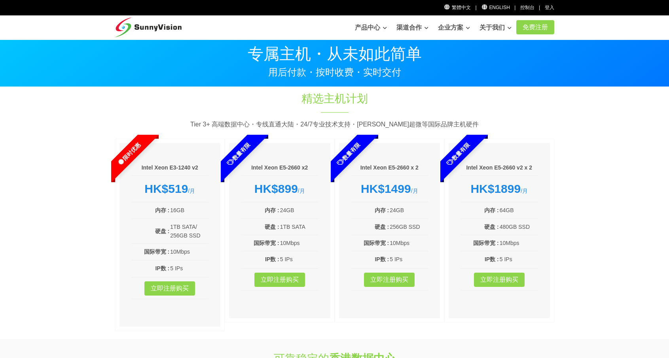 This screenshot has width=669, height=358. I want to click on a: 控制台, so click(527, 8).